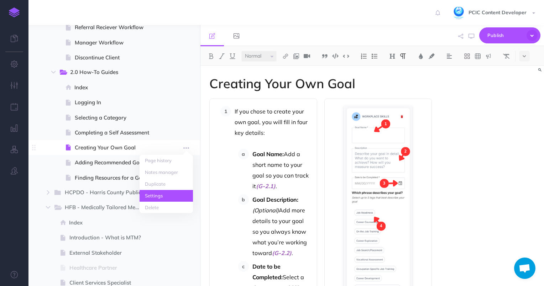  What do you see at coordinates (265, 186) in the screenshot?
I see `span: (G-2.1)` at bounding box center [265, 186].